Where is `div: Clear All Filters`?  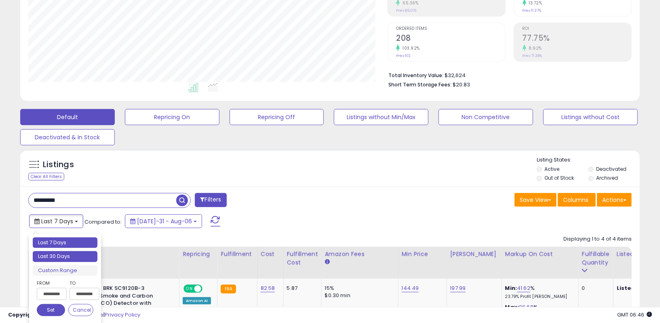
div: Clear All Filters is located at coordinates (46, 177).